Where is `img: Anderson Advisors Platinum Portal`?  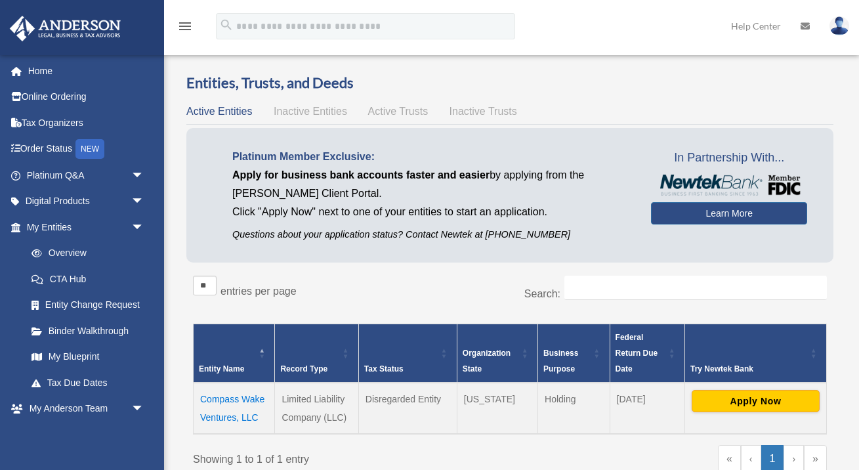 img: Anderson Advisors Platinum Portal is located at coordinates (65, 28).